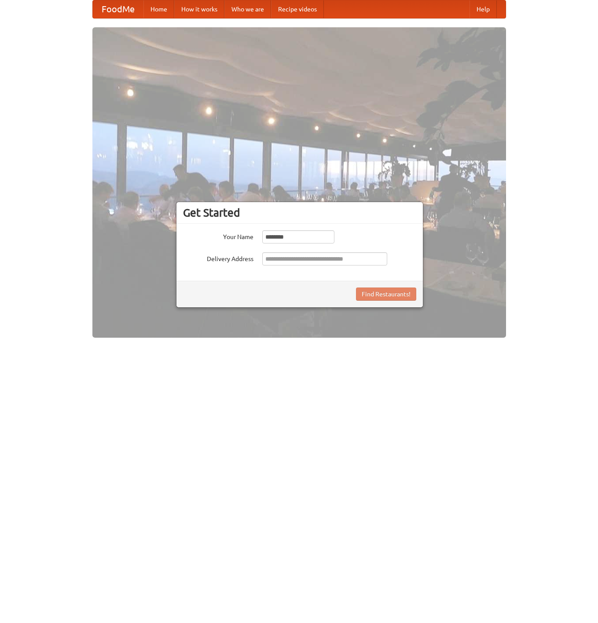 This screenshot has height=623, width=598. What do you see at coordinates (118, 9) in the screenshot?
I see `a: FoodMe` at bounding box center [118, 9].